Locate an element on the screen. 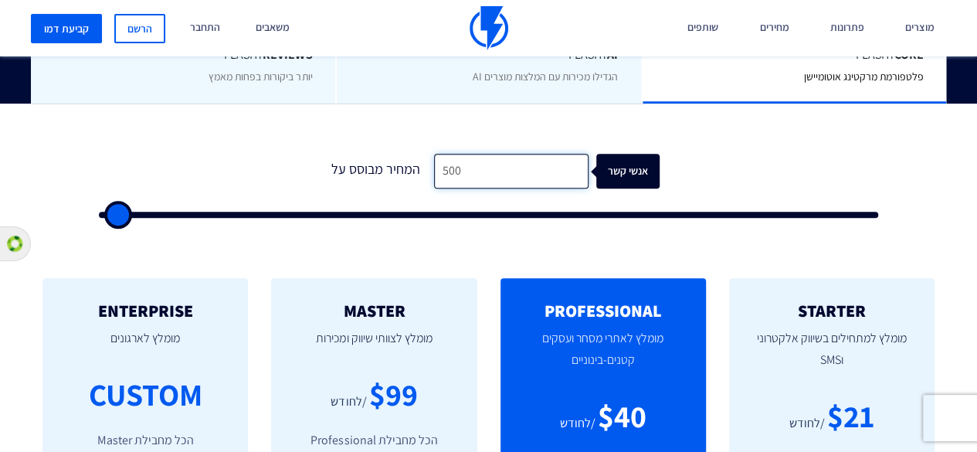  a: קביעת דמו is located at coordinates (66, 29).